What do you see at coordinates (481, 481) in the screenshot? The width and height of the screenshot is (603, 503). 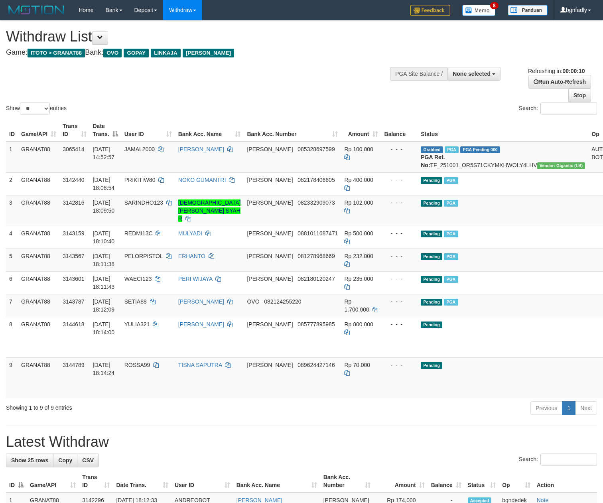 I see `th: Status: activate to sort column ascending` at bounding box center [481, 481].